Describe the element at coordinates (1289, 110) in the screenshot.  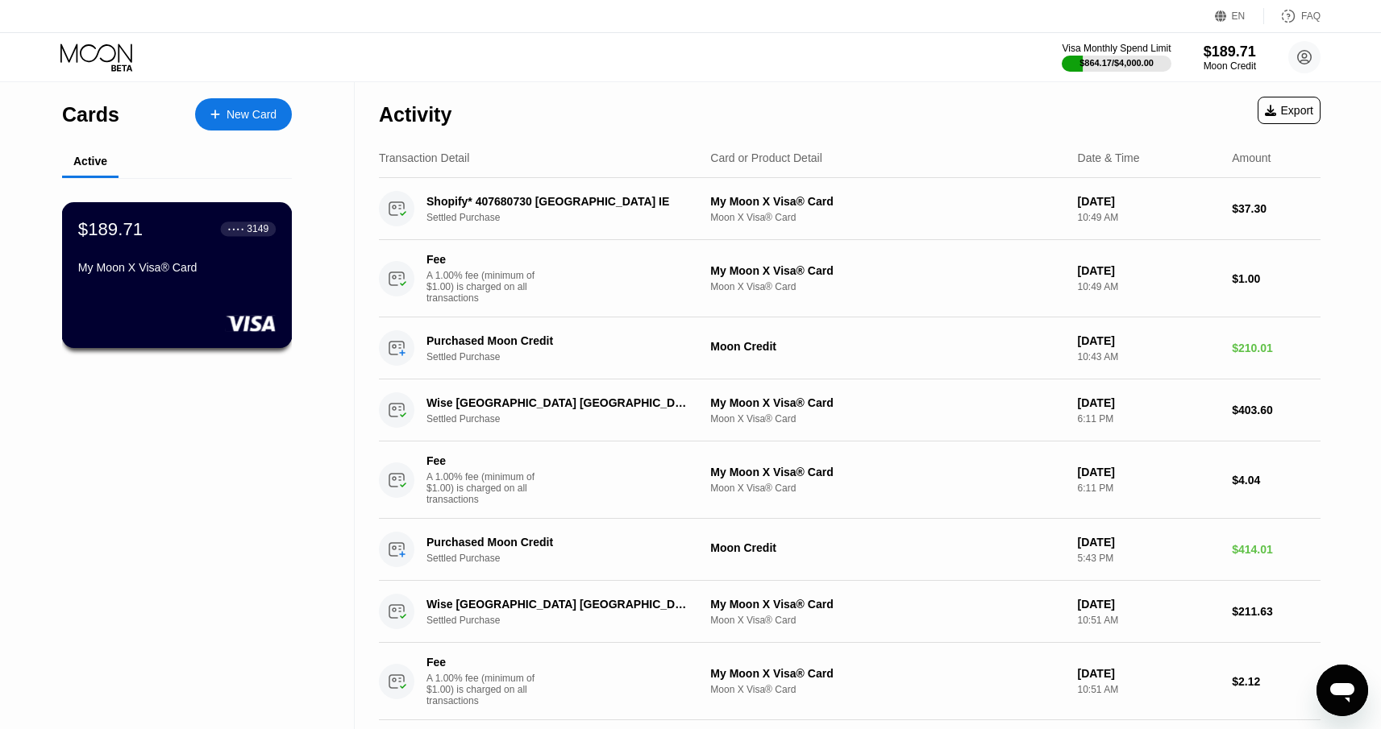
I see `div: Export` at that location.